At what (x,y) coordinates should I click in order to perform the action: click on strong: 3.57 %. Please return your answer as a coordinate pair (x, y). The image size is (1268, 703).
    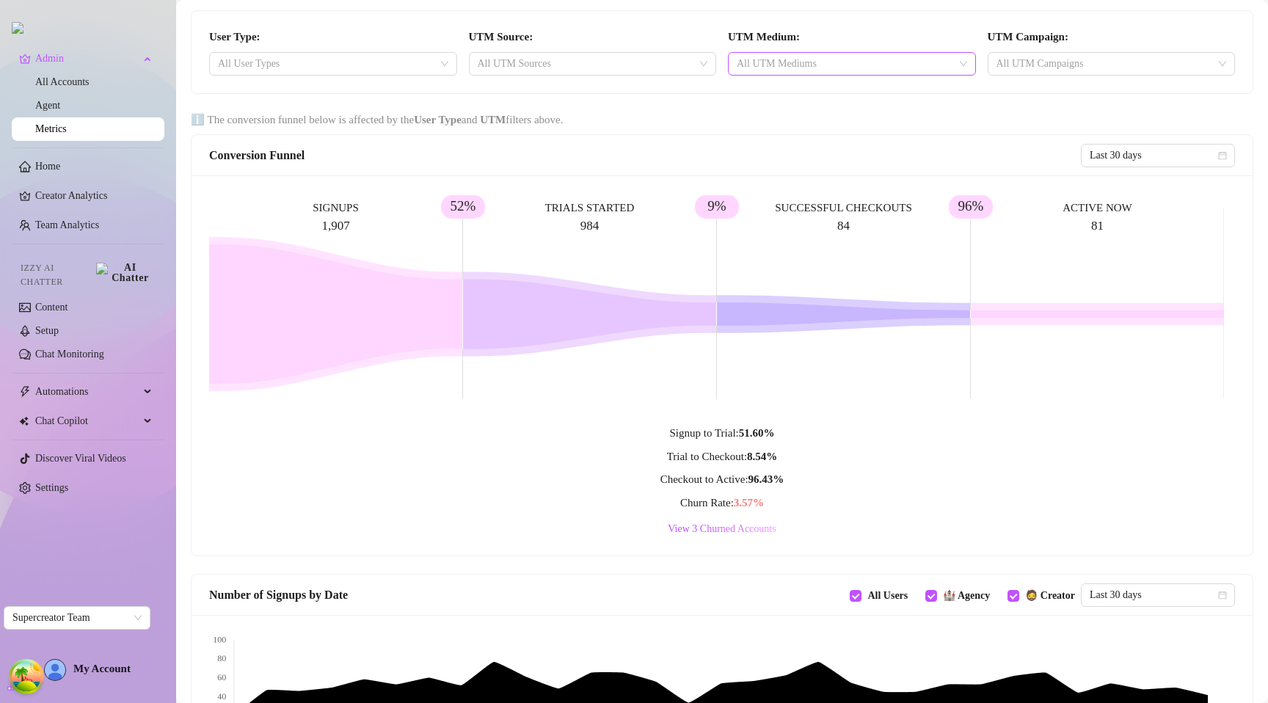
    Looking at the image, I should click on (749, 503).